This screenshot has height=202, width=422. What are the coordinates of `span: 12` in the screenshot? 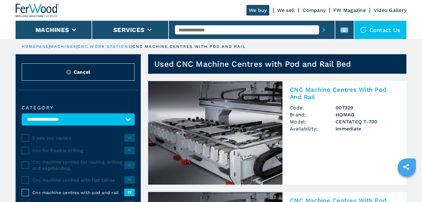 It's located at (129, 193).